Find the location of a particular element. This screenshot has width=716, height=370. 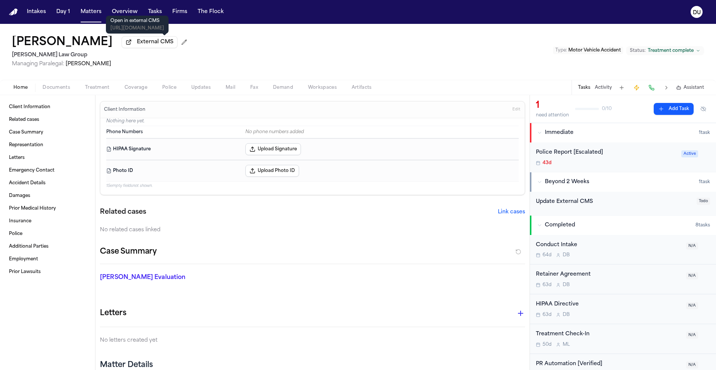

div: HIPAA Directive is located at coordinates (608, 304).